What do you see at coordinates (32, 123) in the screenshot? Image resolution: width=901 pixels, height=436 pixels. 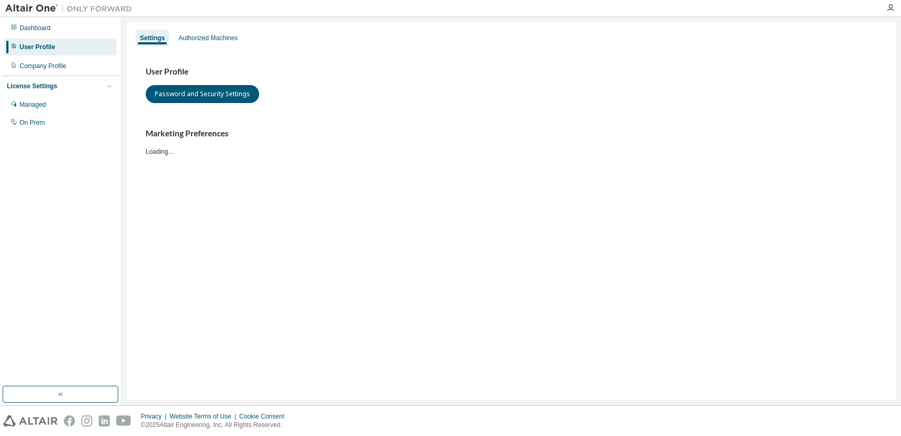 I see `div: On Prem` at bounding box center [32, 123].